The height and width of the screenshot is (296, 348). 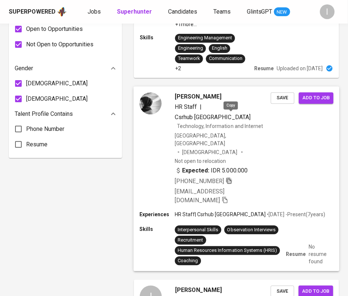 I want to click on p: No resume found, so click(x=321, y=254).